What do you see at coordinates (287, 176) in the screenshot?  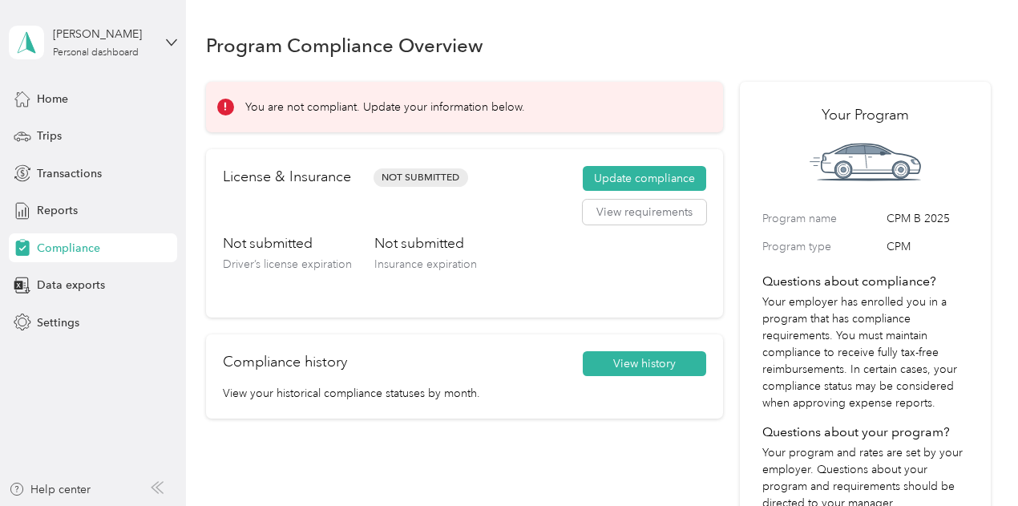 I see `h2: License & Insurance` at bounding box center [287, 176].